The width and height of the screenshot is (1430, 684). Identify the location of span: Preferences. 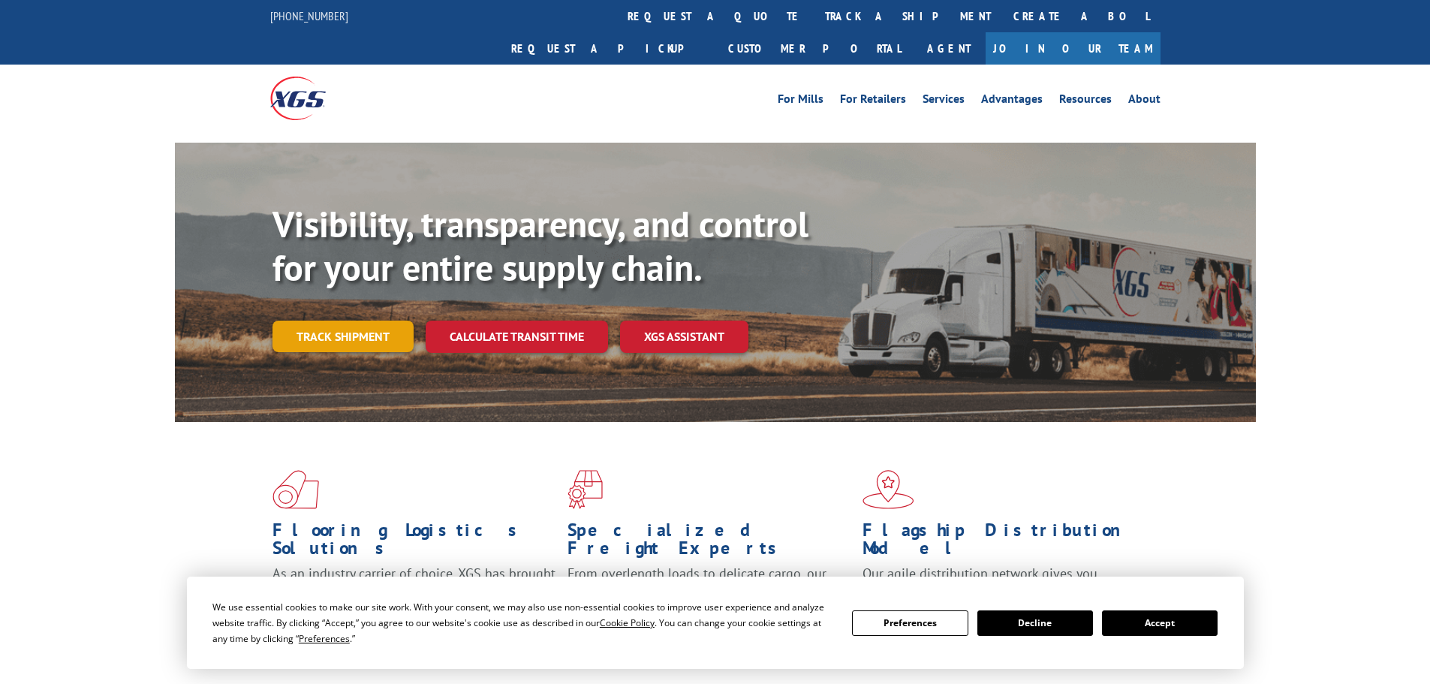
(324, 638).